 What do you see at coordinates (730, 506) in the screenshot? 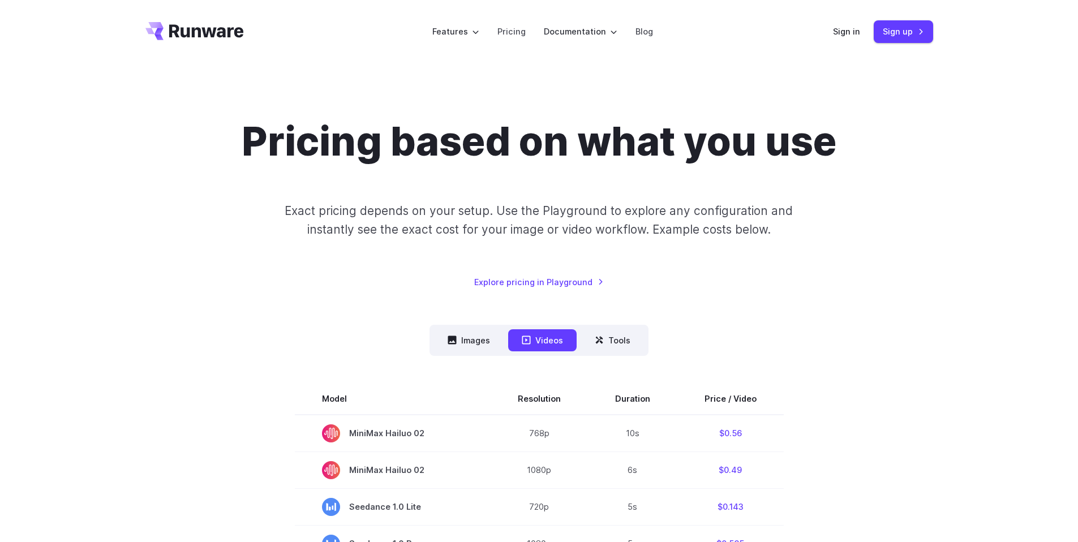
I see `td: $0.143` at bounding box center [730, 506].